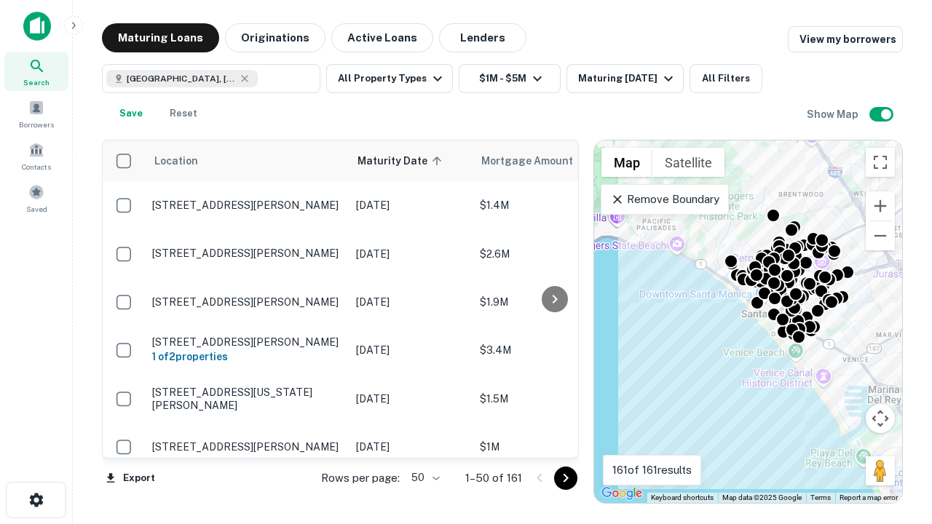 This screenshot has width=932, height=524. Describe the element at coordinates (552, 205) in the screenshot. I see `p: $1.4M` at that location.